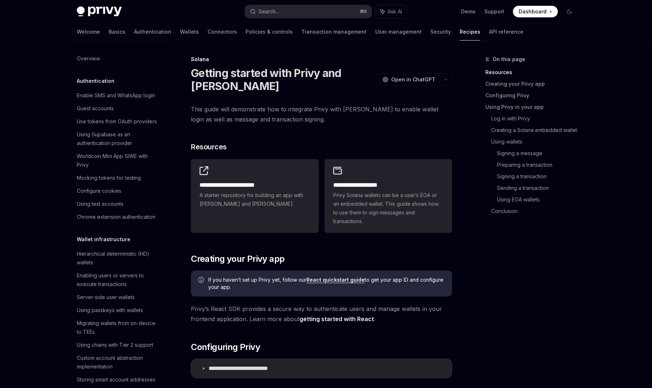 Image resolution: width=652 pixels, height=388 pixels. I want to click on a: Log in with Privy, so click(536, 119).